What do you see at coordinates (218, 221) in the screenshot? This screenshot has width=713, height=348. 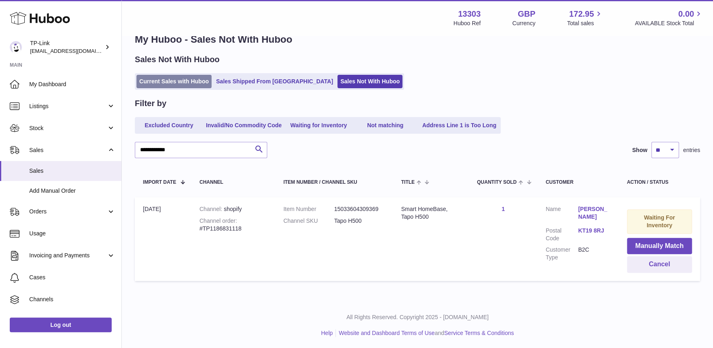 I see `strong: Channel order` at bounding box center [218, 221].